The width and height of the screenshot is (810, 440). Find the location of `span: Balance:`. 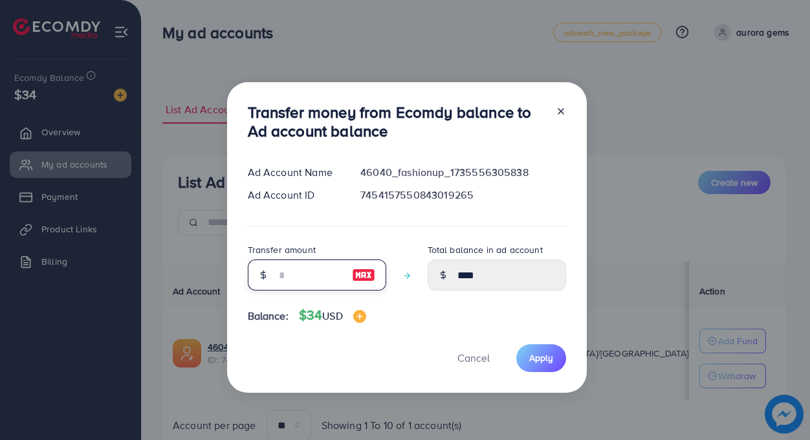

span: Balance: is located at coordinates (268, 316).